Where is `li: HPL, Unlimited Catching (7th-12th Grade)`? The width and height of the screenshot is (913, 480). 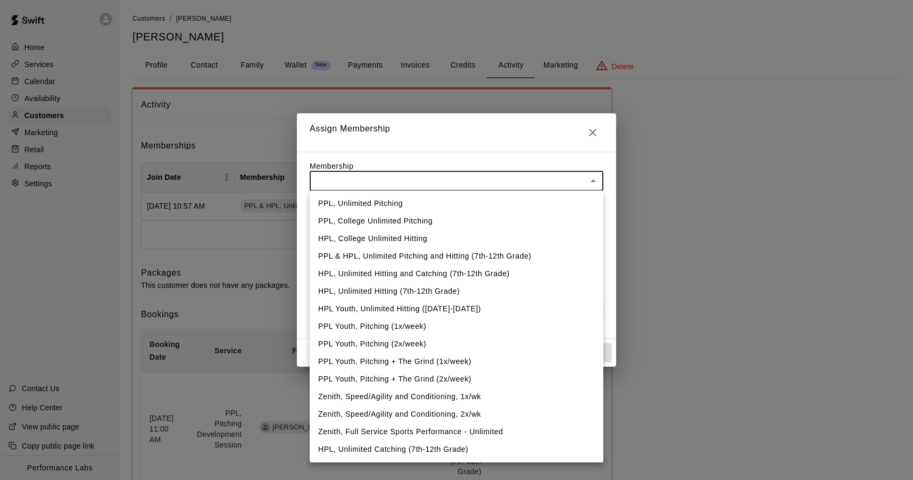
li: HPL, Unlimited Catching (7th-12th Grade) is located at coordinates (457, 449).